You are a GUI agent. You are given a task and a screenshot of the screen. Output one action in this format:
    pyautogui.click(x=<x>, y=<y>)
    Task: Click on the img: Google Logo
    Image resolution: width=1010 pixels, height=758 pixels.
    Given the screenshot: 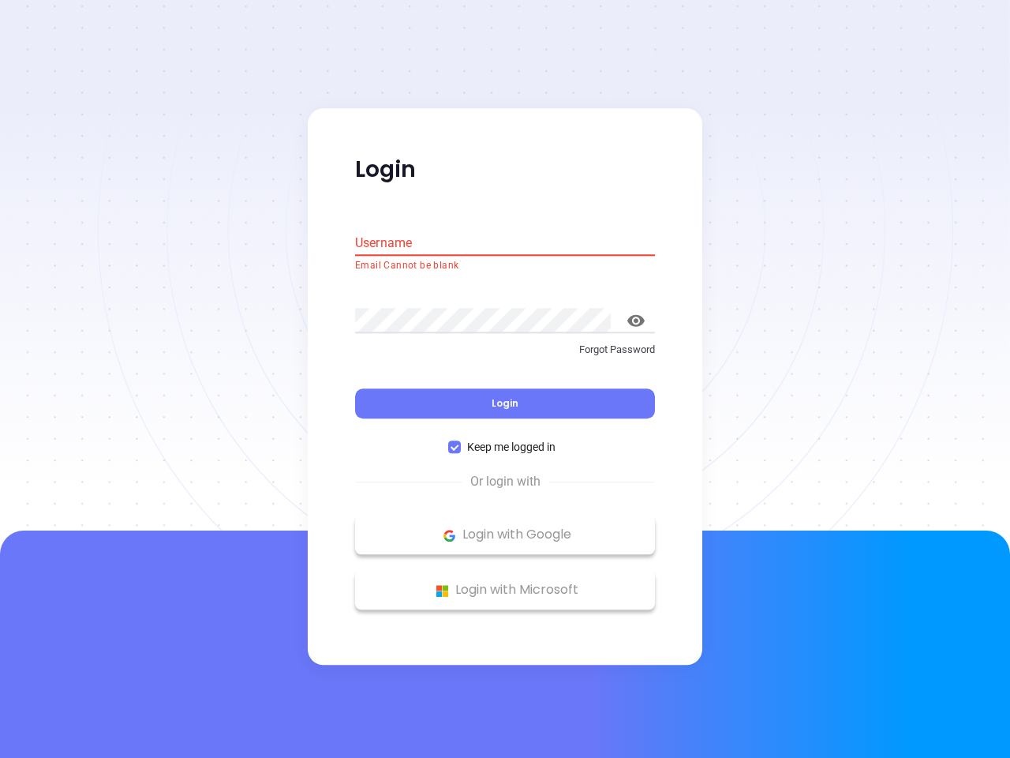 What is the action you would take?
    pyautogui.click(x=449, y=535)
    